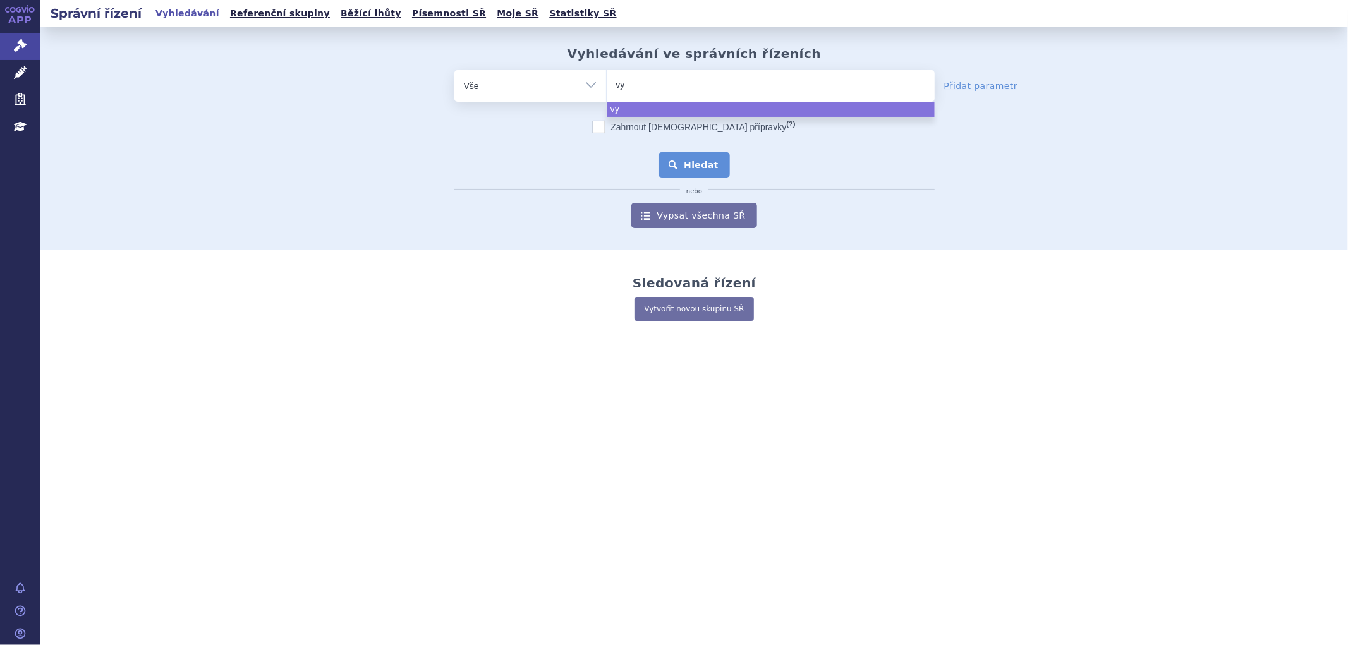 The width and height of the screenshot is (1348, 645). I want to click on a: Vyhledávání, so click(187, 13).